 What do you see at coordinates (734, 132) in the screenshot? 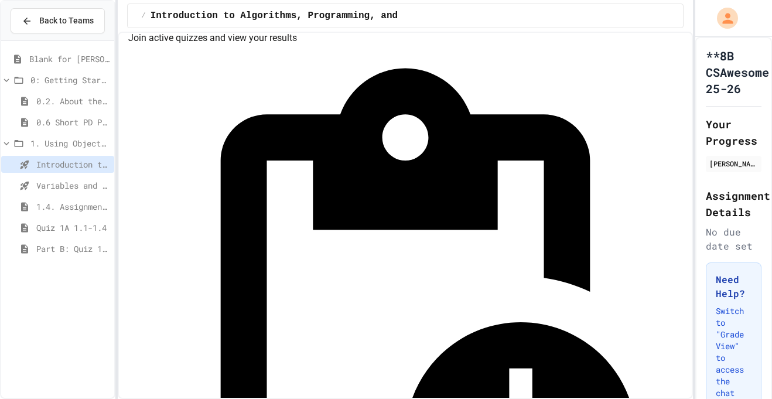
I see `h2: Your Progress` at bounding box center [734, 132].